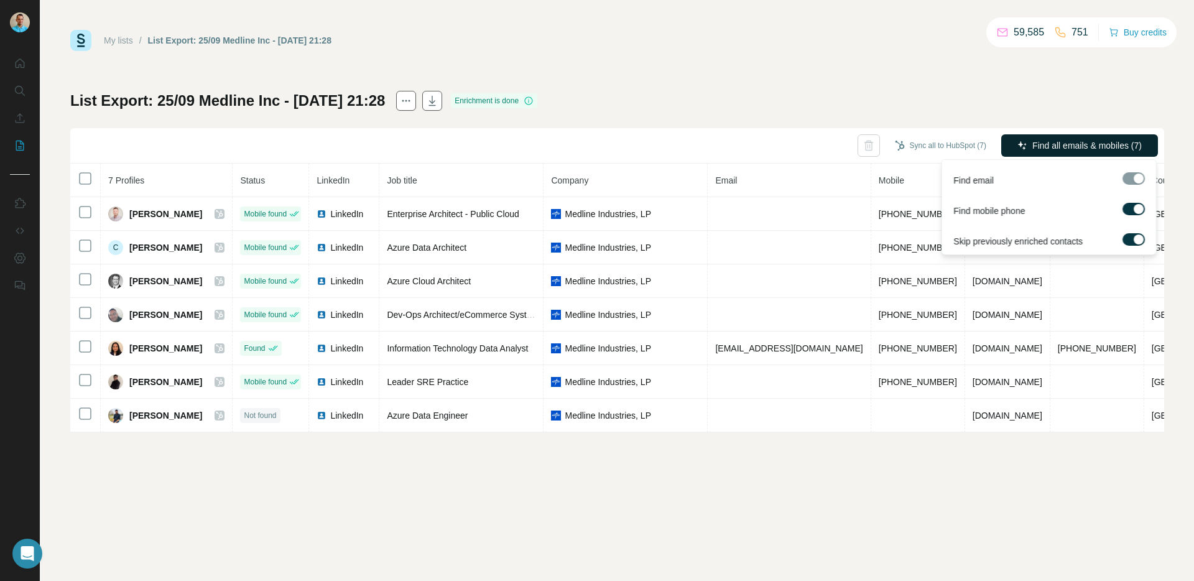  What do you see at coordinates (940, 145) in the screenshot?
I see `button: Sync all to HubSpot (7)` at bounding box center [940, 145].